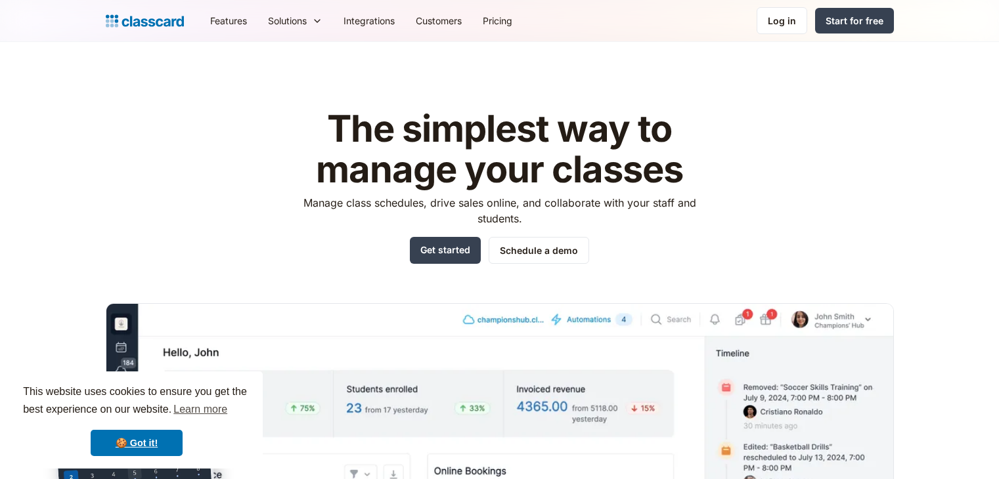 The image size is (999, 479). What do you see at coordinates (499, 211) in the screenshot?
I see `p: Manage class schedules, drive sales online, and collaborate with your staff and students.` at bounding box center [499, 211].